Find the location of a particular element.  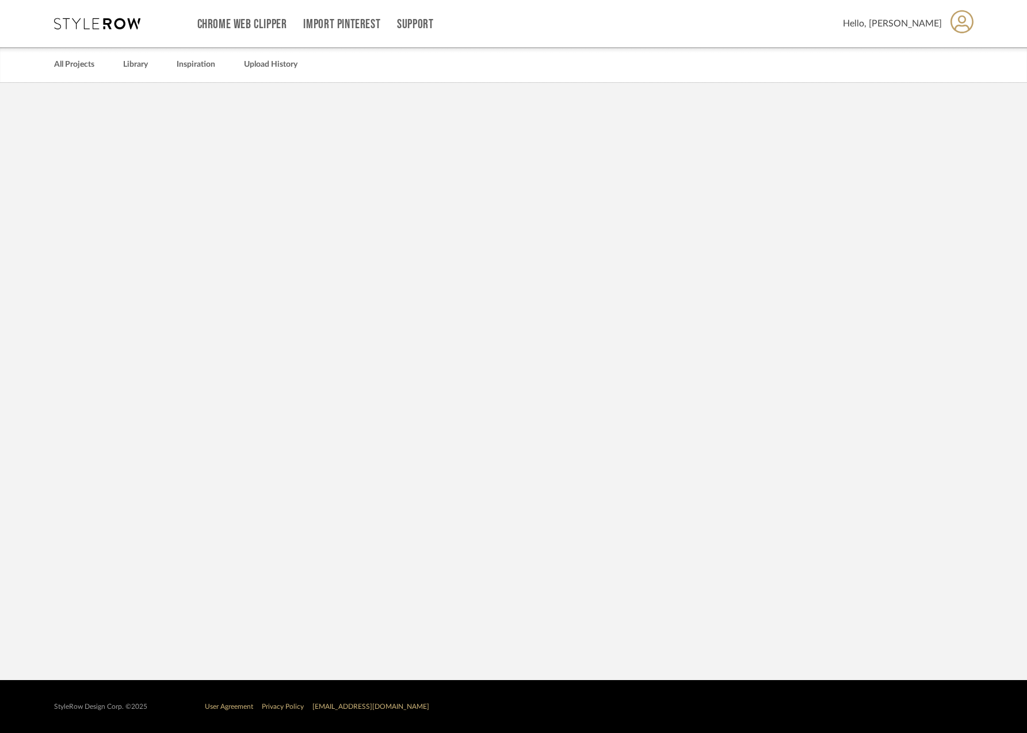

a: Import Pinterest is located at coordinates (342, 24).